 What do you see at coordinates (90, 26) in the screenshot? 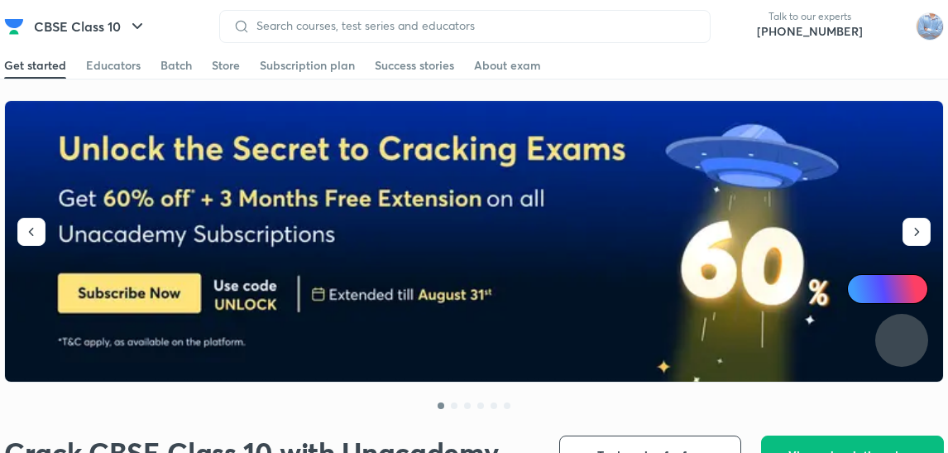
I see `button: CBSE Class 10` at bounding box center [90, 26].